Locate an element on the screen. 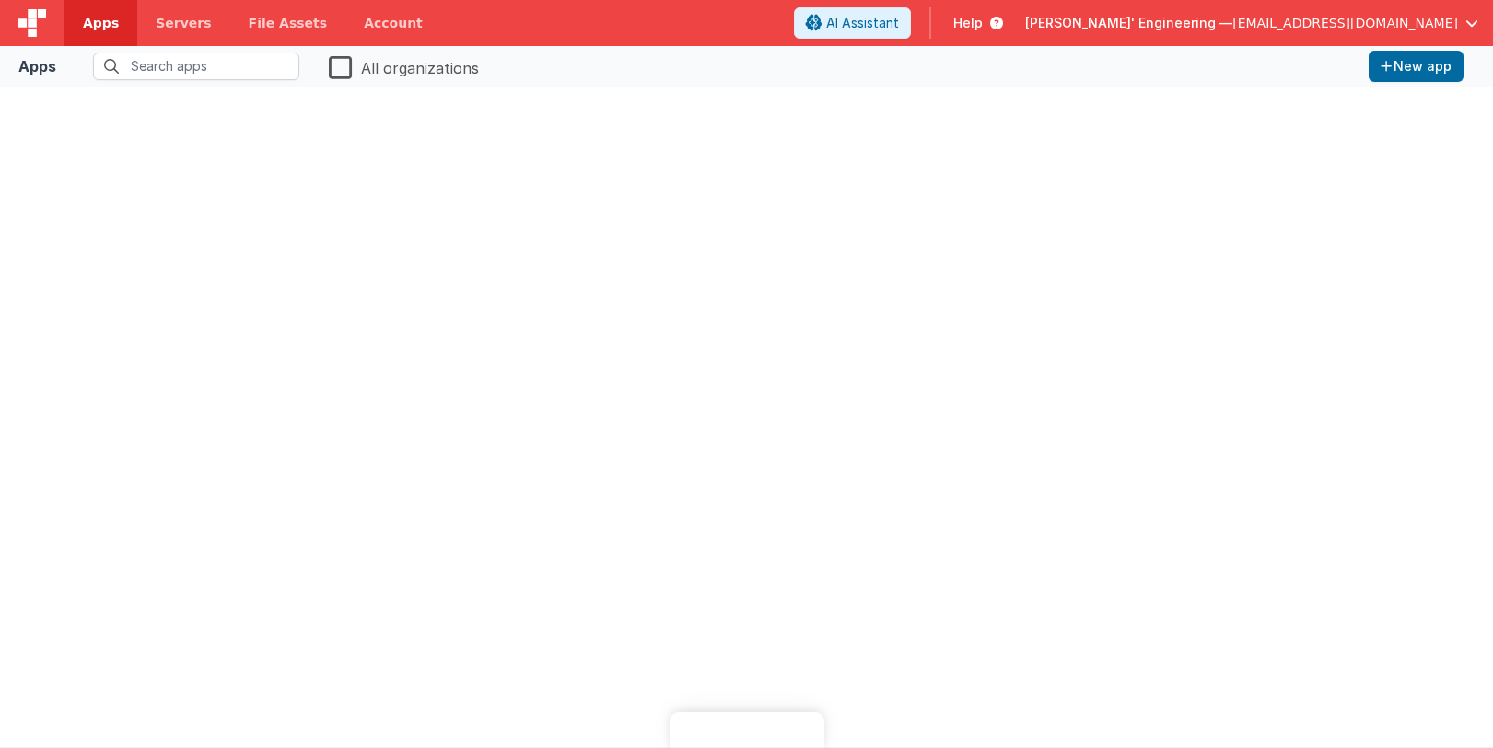  button: New app is located at coordinates (1415, 66).